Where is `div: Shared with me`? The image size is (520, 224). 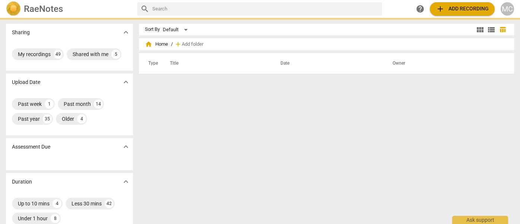
div: Shared with me is located at coordinates (90, 54).